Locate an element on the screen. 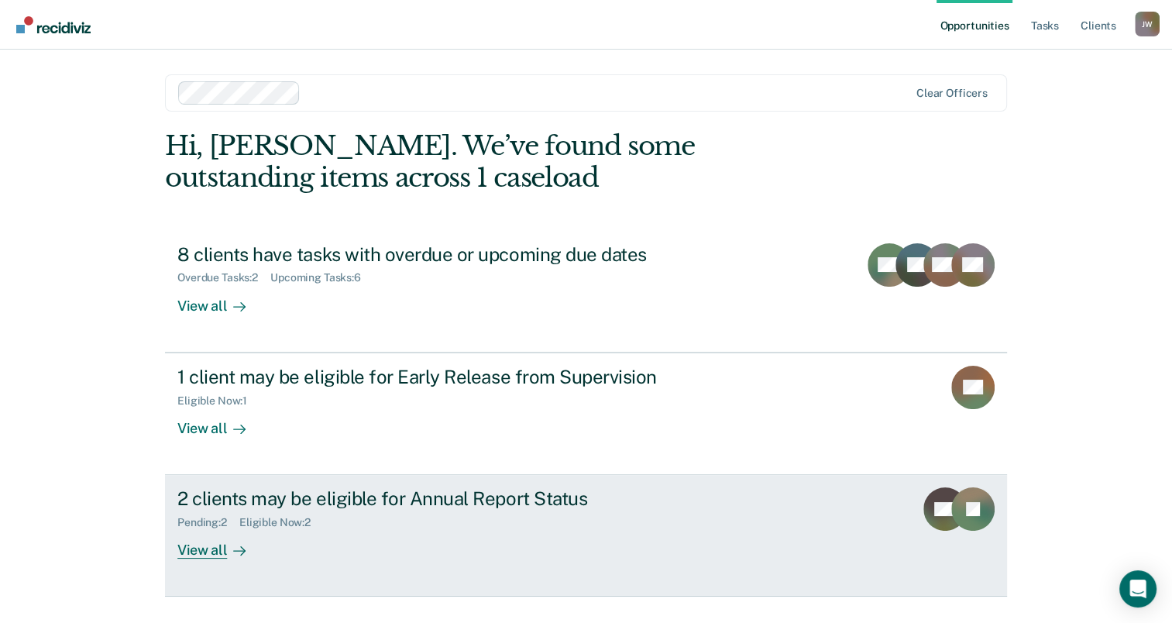  a: 8 clients have tasks with overdue or upcoming due datesOverdue Tasks:2Upcoming Tasks:6View all is located at coordinates (586, 291).